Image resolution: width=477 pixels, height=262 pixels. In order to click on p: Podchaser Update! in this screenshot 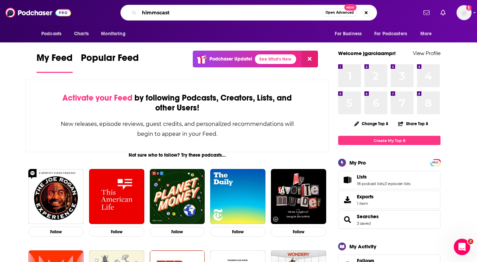, I will do `click(231, 59)`.